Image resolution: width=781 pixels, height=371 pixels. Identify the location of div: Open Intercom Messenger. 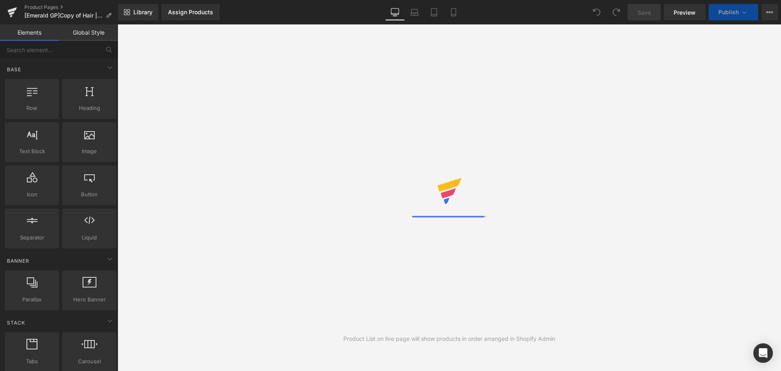
(763, 353).